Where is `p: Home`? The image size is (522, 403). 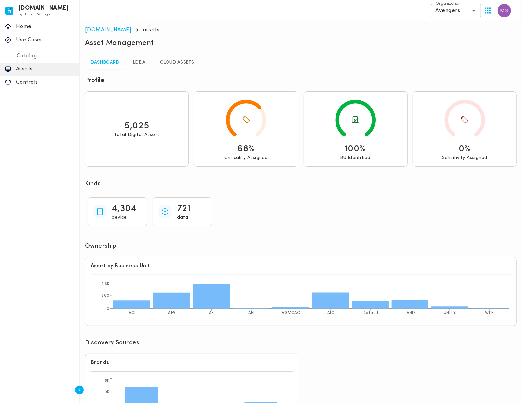 p: Home is located at coordinates (45, 27).